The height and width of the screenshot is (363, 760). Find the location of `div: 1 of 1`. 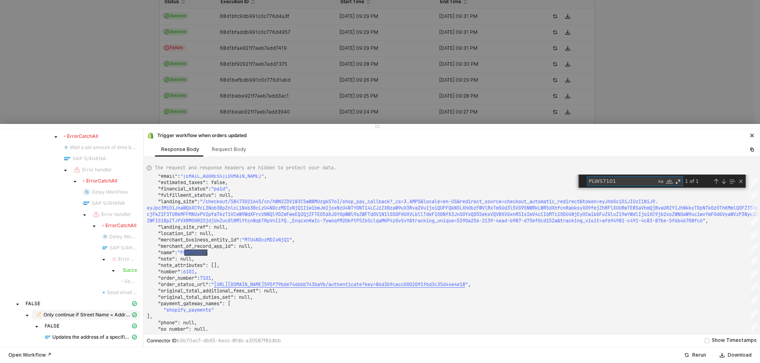

div: 1 of 1 is located at coordinates (698, 181).